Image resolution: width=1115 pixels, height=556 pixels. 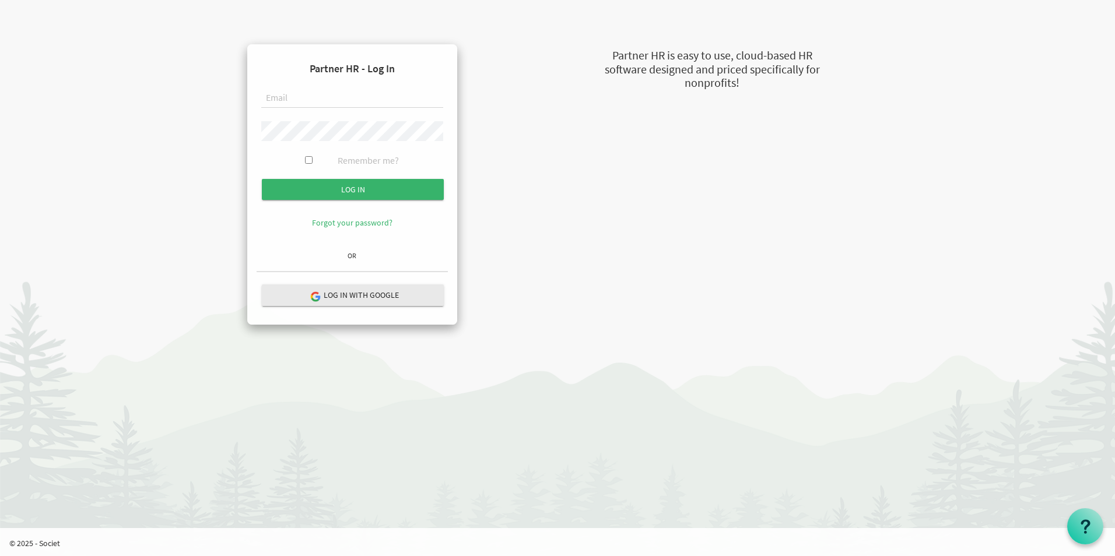 I want to click on label: Remember me?, so click(x=368, y=160).